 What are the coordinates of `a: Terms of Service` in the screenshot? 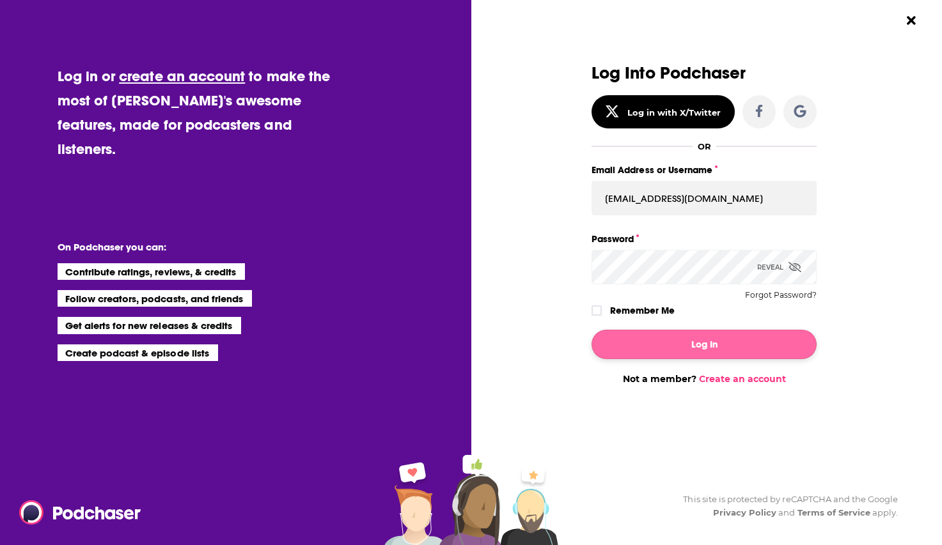 It's located at (834, 513).